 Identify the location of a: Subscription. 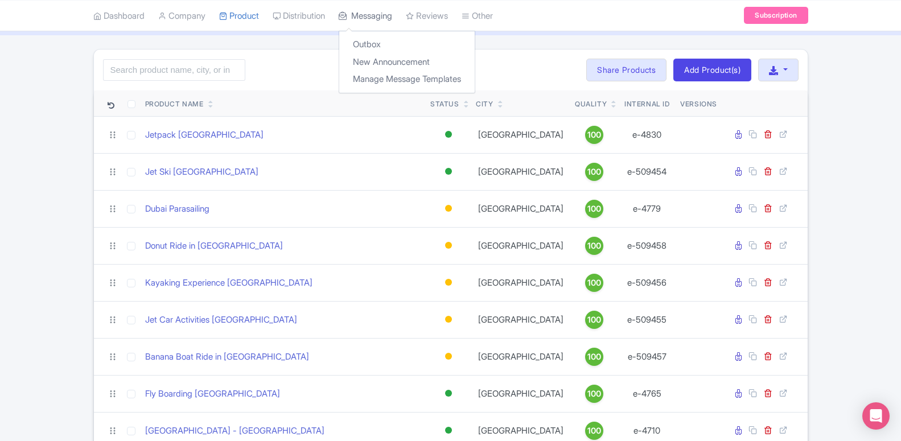
(776, 15).